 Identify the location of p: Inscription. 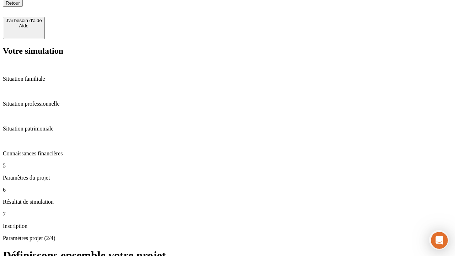
(228, 226).